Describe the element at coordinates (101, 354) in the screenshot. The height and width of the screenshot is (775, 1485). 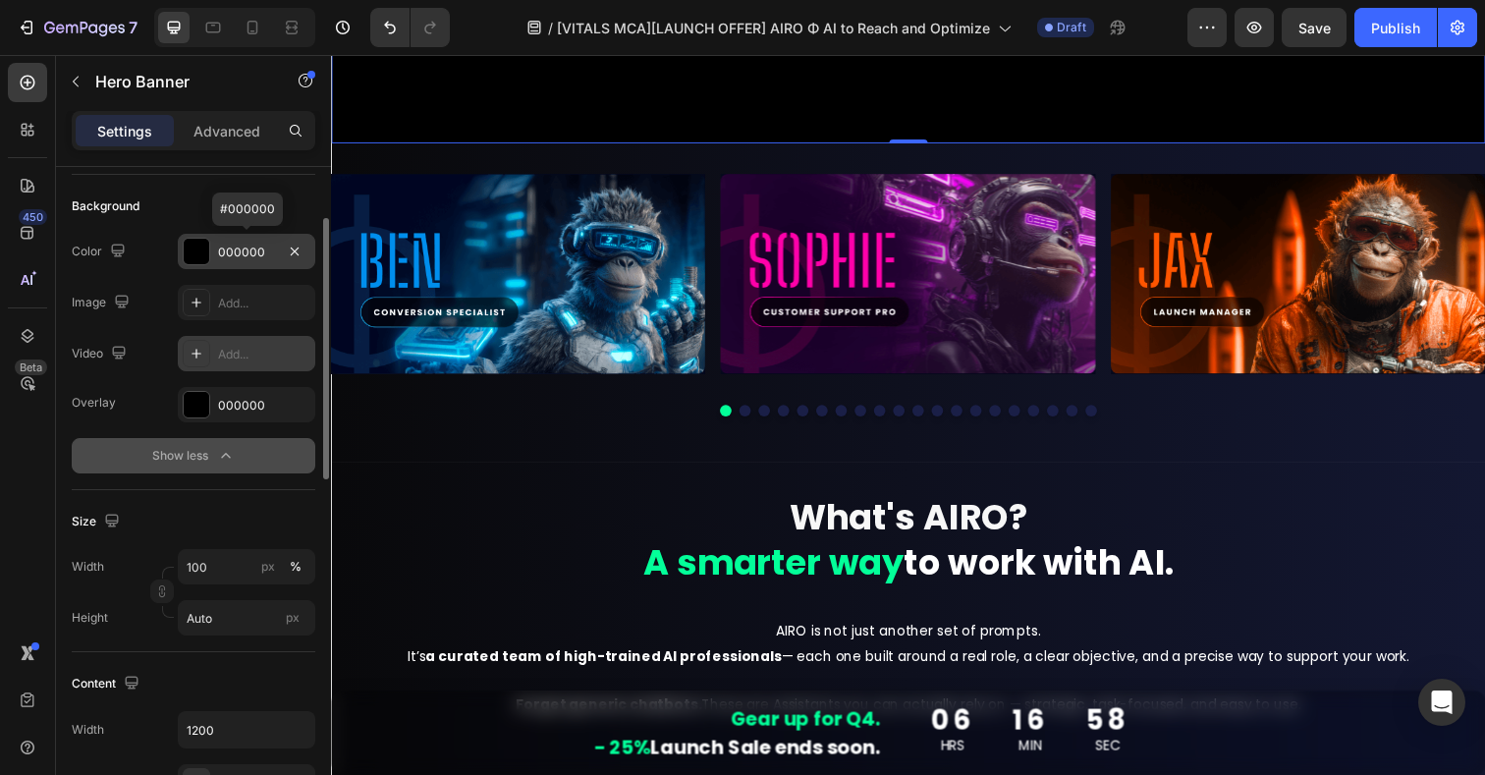
I see `div: Video` at that location.